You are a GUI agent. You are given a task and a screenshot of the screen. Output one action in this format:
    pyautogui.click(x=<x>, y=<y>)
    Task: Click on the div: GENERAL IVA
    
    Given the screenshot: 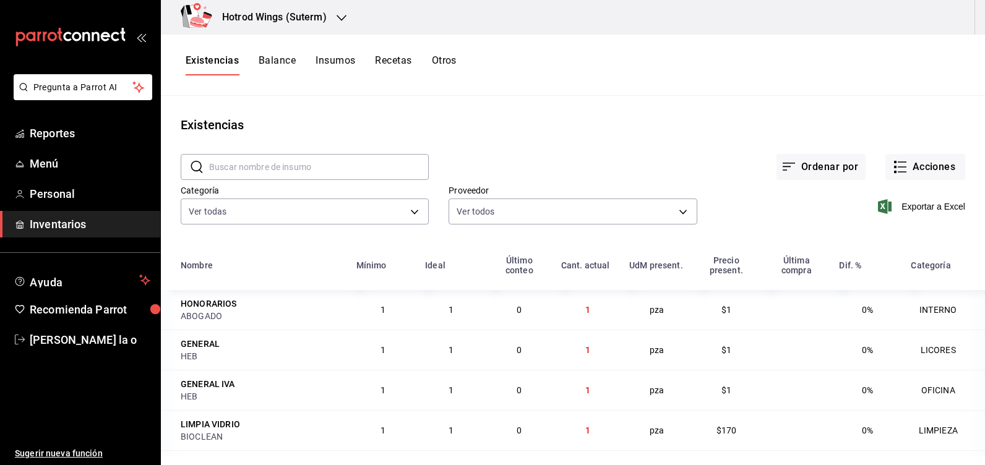 What is the action you would take?
    pyautogui.click(x=208, y=384)
    